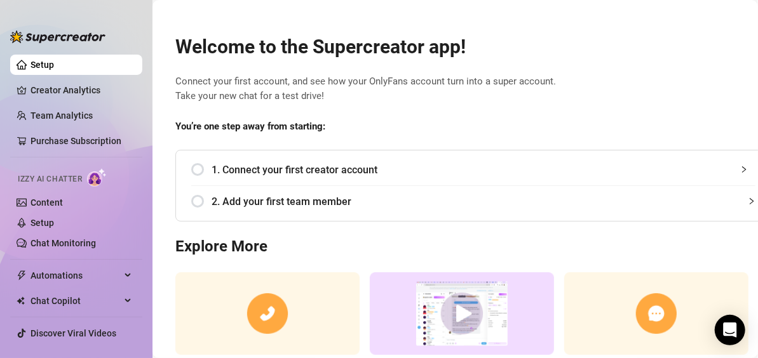 Image resolution: width=758 pixels, height=358 pixels. I want to click on img: Chat Copilot, so click(20, 301).